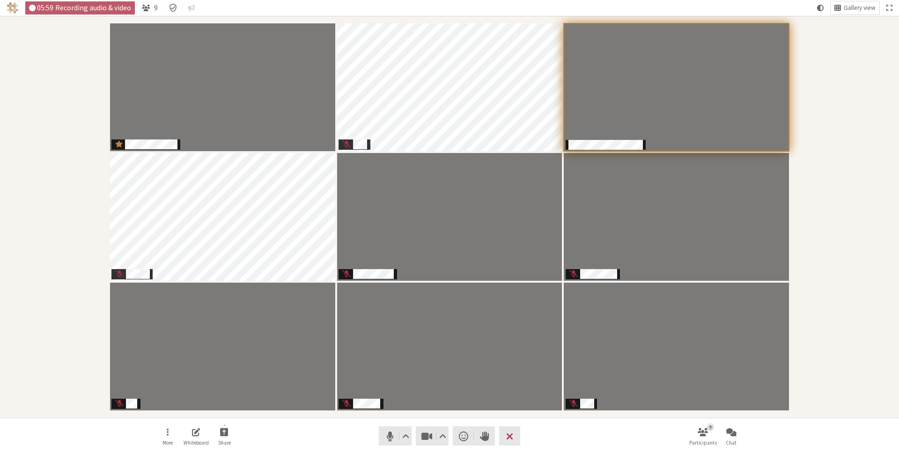  What do you see at coordinates (173, 8) in the screenshot?
I see `div: Meeting details Encryption enabled` at bounding box center [173, 8].